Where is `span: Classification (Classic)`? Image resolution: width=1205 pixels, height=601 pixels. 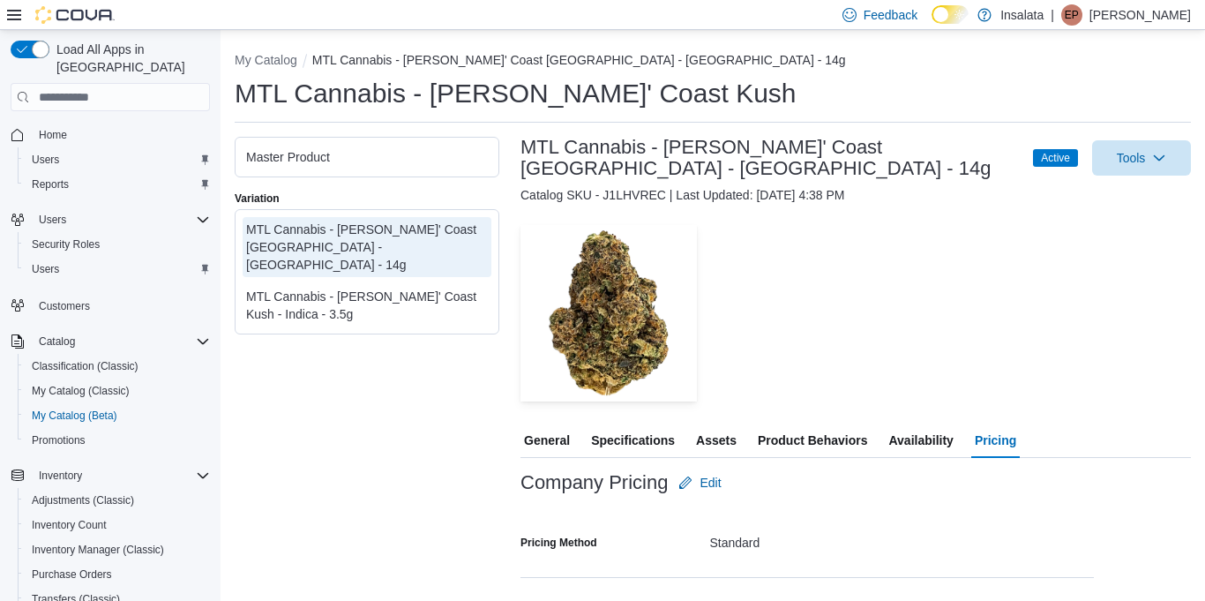
span: Classification (Classic) is located at coordinates (85, 366).